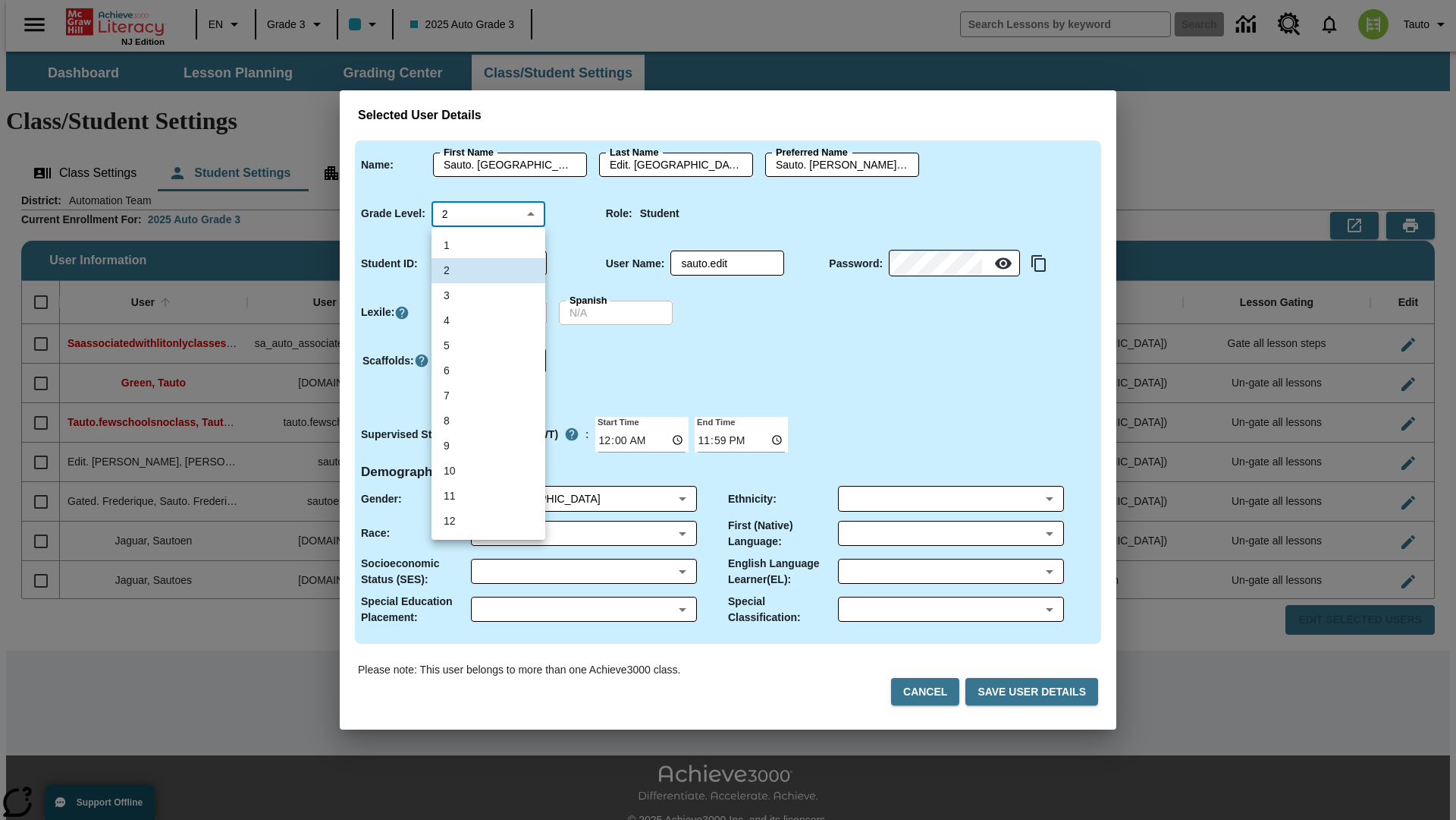 This screenshot has width=1456, height=820. I want to click on li: 6, so click(488, 371).